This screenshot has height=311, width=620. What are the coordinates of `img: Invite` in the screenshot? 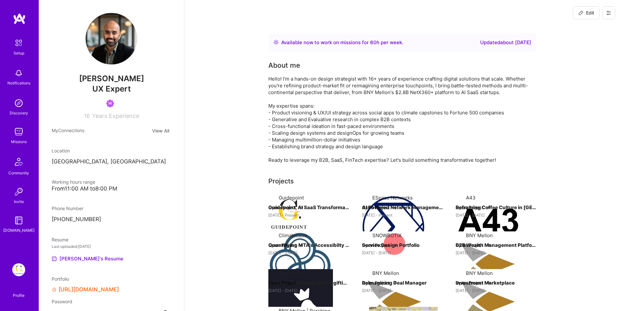 It's located at (19, 192).